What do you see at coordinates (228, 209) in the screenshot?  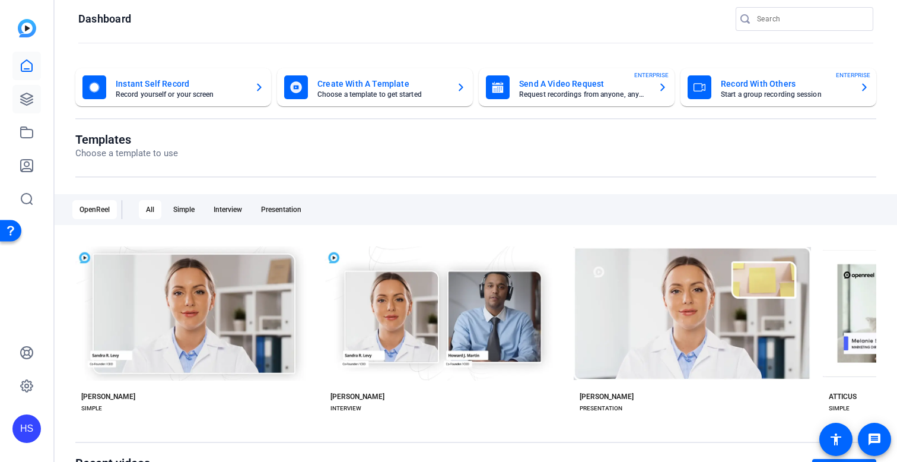 I see `div: Interview` at bounding box center [228, 209].